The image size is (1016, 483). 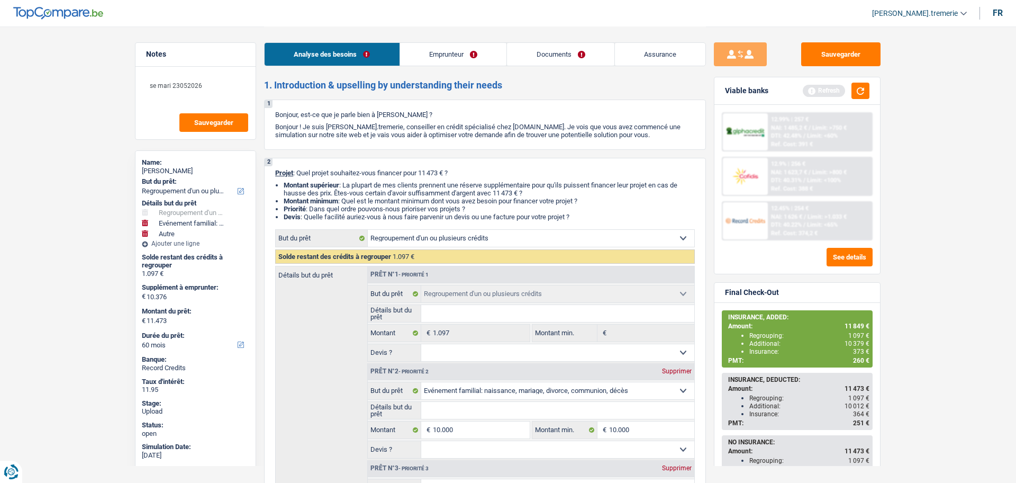 What do you see at coordinates (789, 128) in the screenshot?
I see `span: NAI: 1 485,2 €` at bounding box center [789, 128].